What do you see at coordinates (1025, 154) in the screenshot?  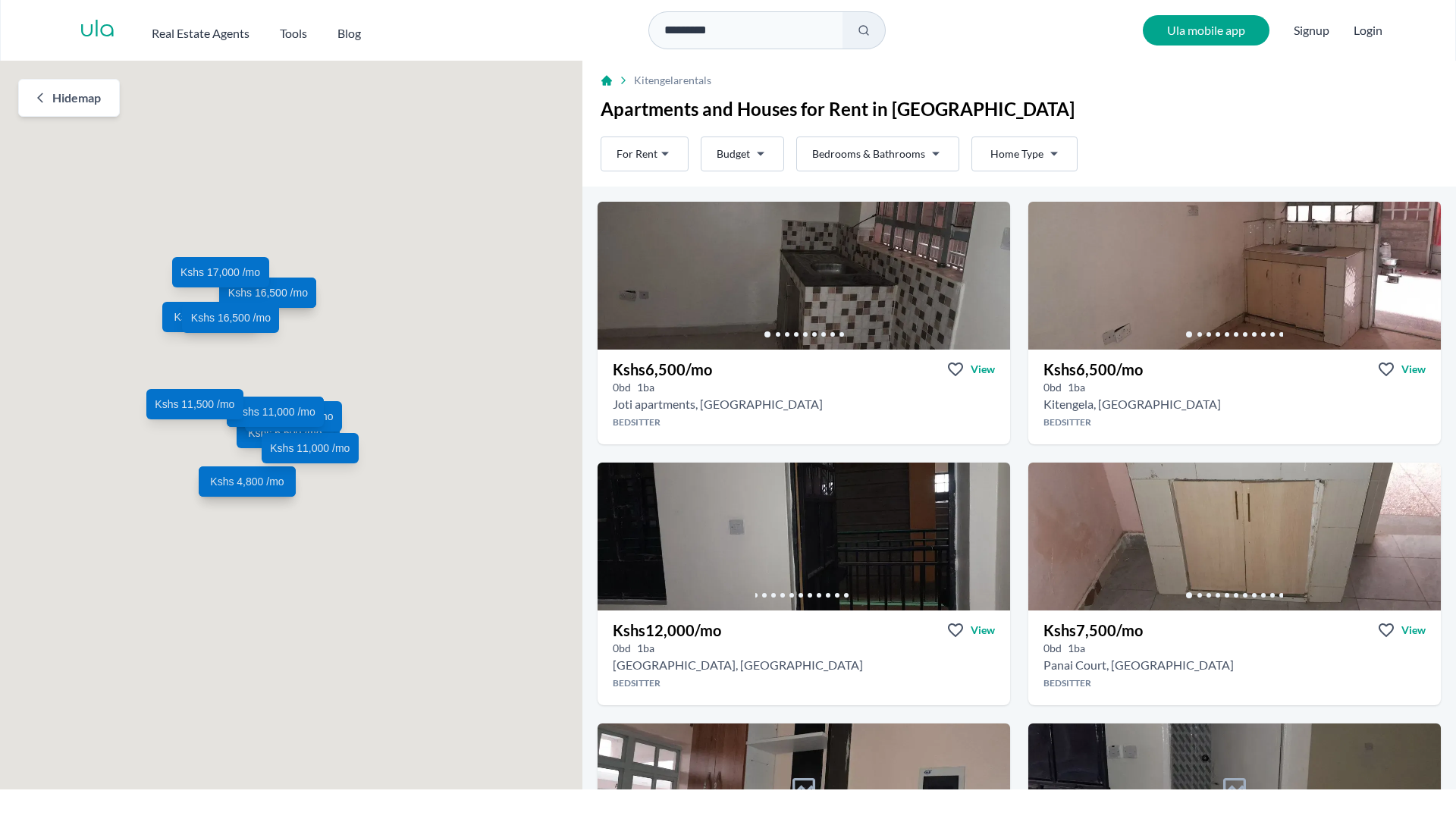 I see `button: Home Type` at bounding box center [1025, 154].